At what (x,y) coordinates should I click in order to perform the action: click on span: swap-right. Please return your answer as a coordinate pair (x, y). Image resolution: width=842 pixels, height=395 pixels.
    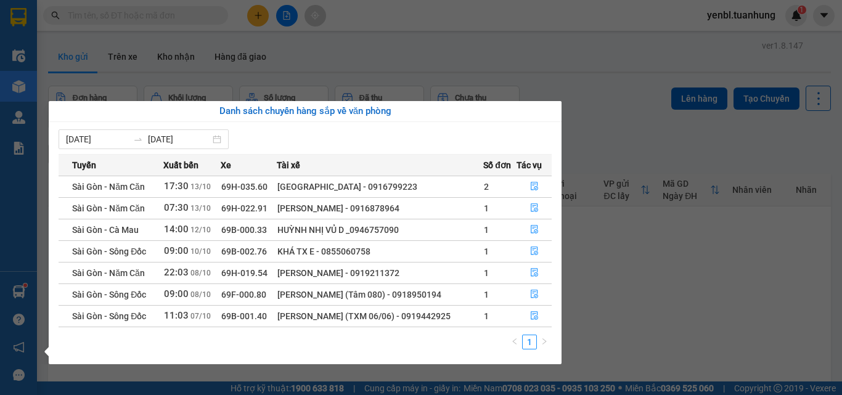
    Looking at the image, I should click on (138, 139).